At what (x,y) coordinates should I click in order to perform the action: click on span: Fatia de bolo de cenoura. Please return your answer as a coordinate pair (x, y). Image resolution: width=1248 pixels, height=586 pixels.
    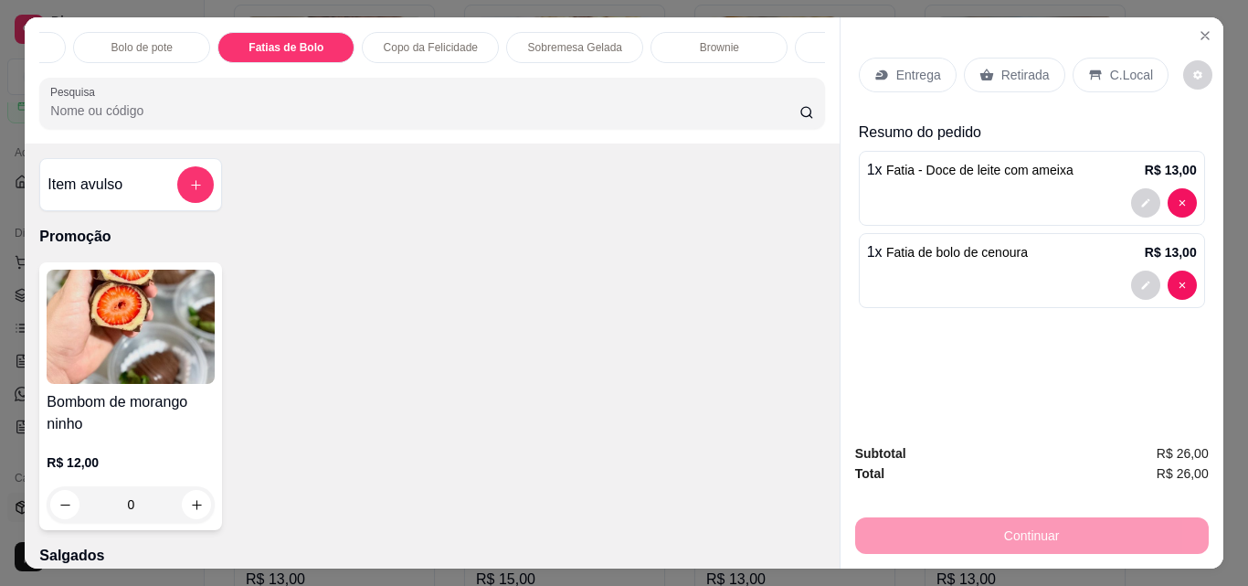
    Looking at the image, I should click on (957, 252).